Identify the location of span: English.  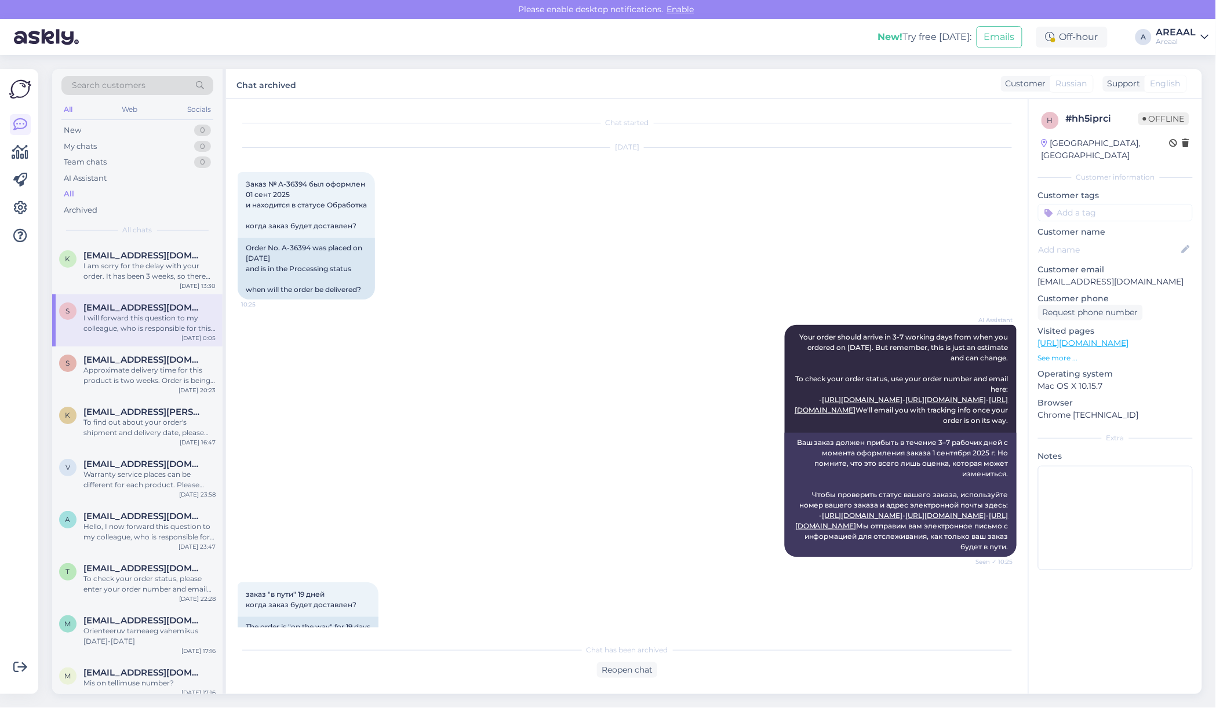
(1165, 83).